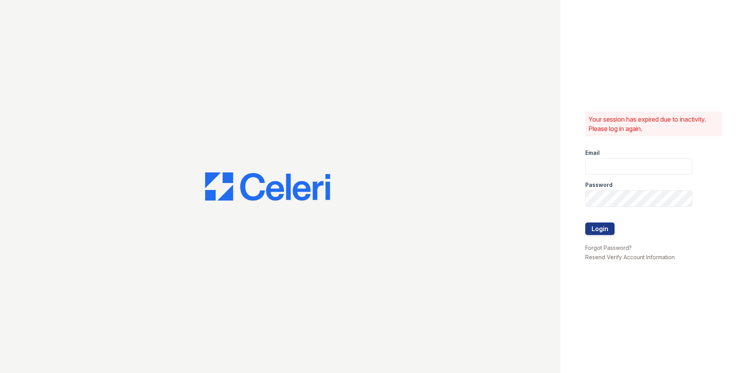  I want to click on a: Forgot Password?, so click(608, 247).